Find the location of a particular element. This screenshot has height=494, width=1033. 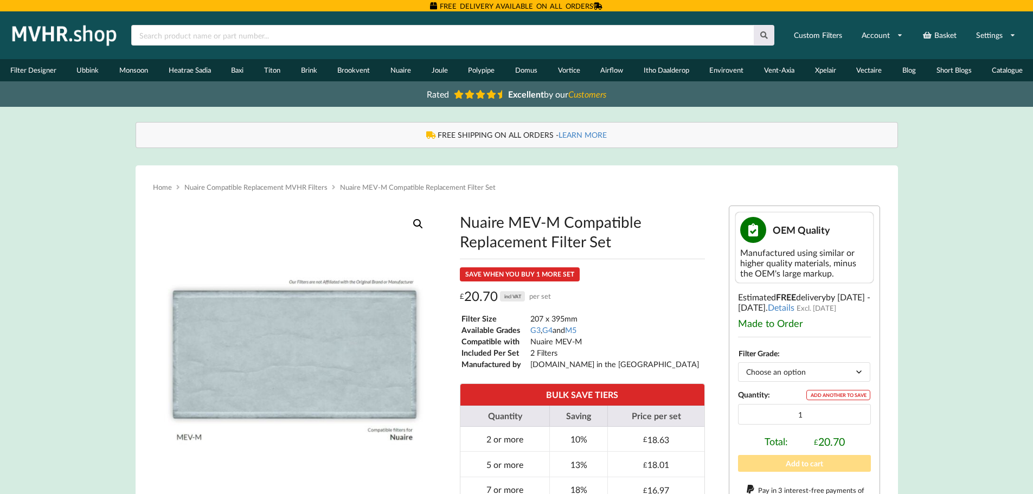

a: Airflow is located at coordinates (612, 70).